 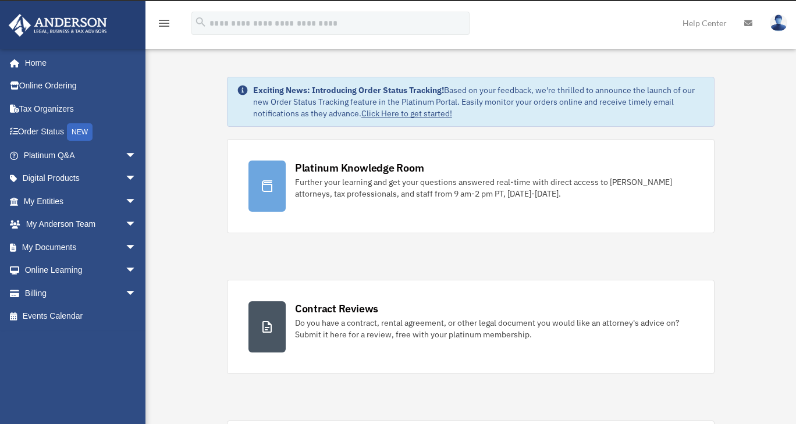 I want to click on a: My Documentsarrow_drop_down, so click(x=81, y=247).